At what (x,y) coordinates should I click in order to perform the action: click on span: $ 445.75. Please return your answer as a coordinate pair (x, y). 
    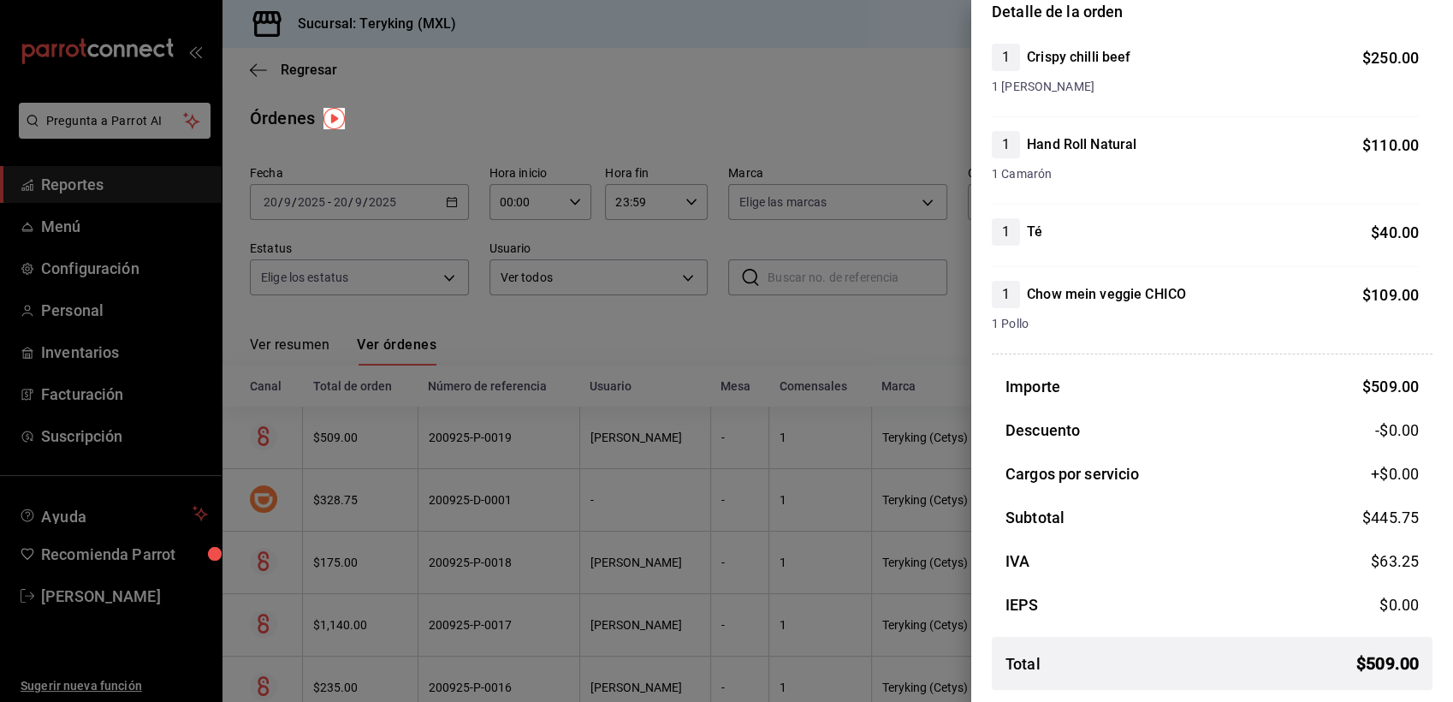
    Looking at the image, I should click on (1390, 517).